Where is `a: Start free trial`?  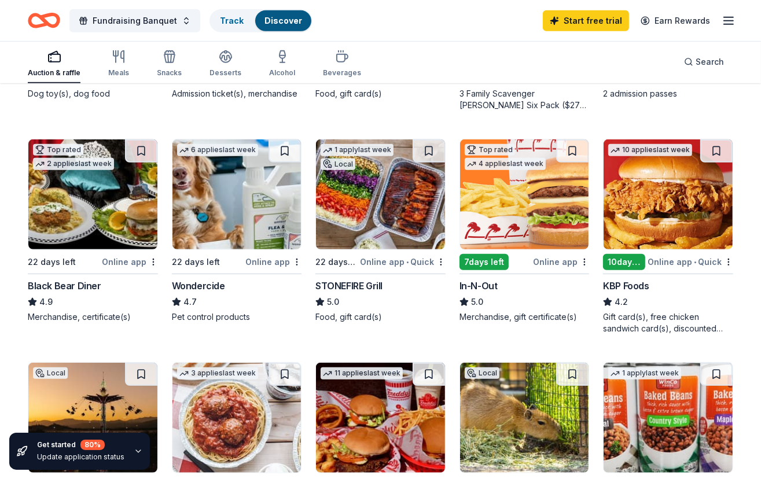 a: Start free trial is located at coordinates (586, 21).